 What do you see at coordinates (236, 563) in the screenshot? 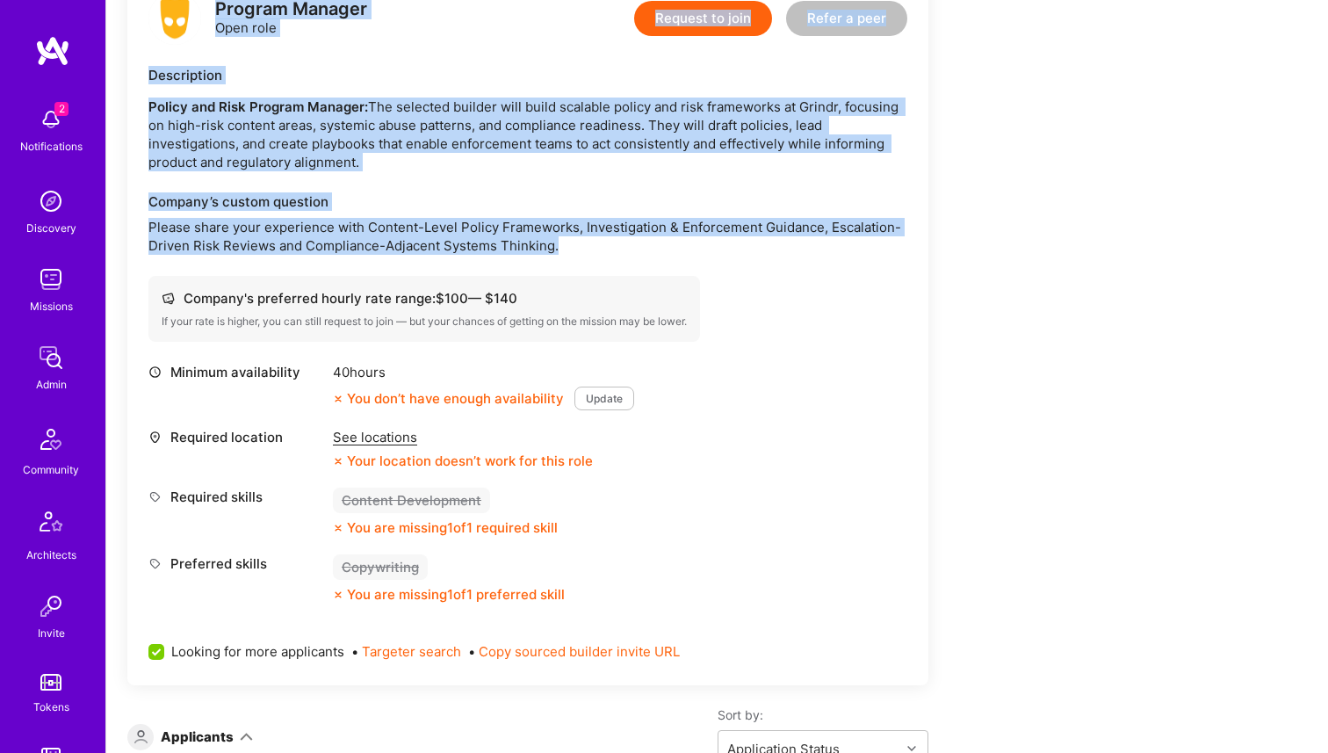
I see `div: Preferred skills` at bounding box center [236, 563].